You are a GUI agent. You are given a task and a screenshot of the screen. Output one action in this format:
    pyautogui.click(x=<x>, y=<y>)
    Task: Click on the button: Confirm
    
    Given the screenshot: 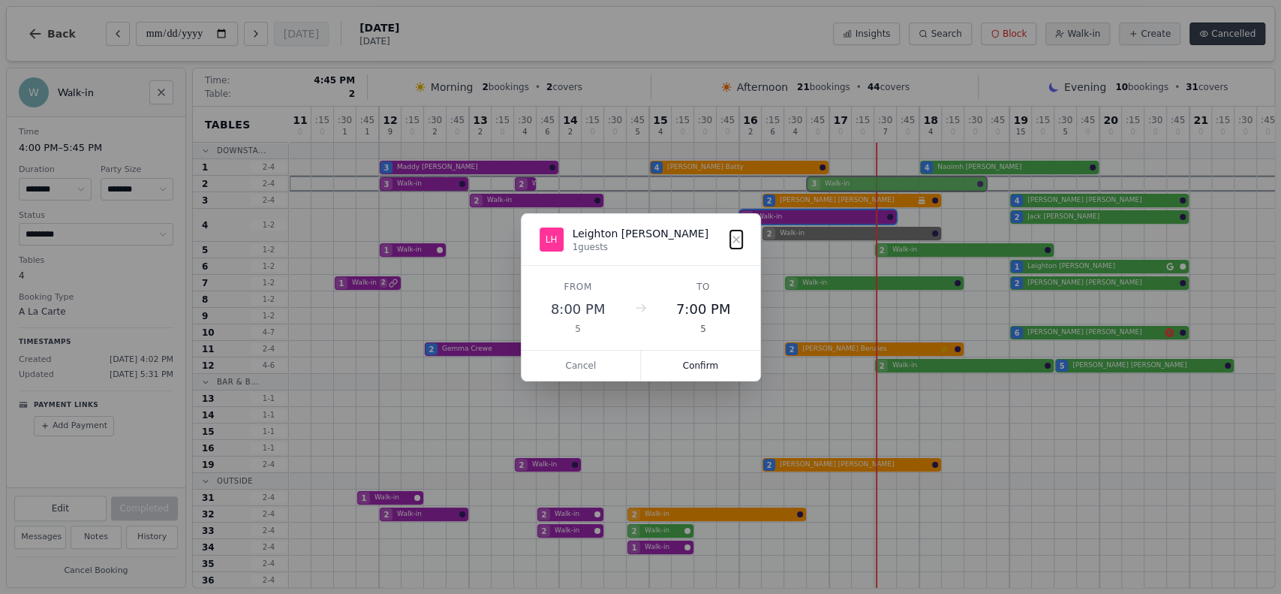 What is the action you would take?
    pyautogui.click(x=700, y=365)
    